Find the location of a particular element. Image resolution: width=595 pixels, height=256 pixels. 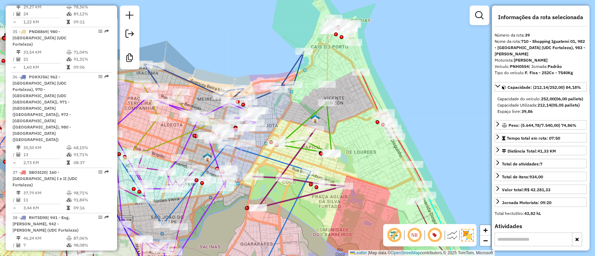

img: Exibir/Ocultar setores is located at coordinates (468, 235).